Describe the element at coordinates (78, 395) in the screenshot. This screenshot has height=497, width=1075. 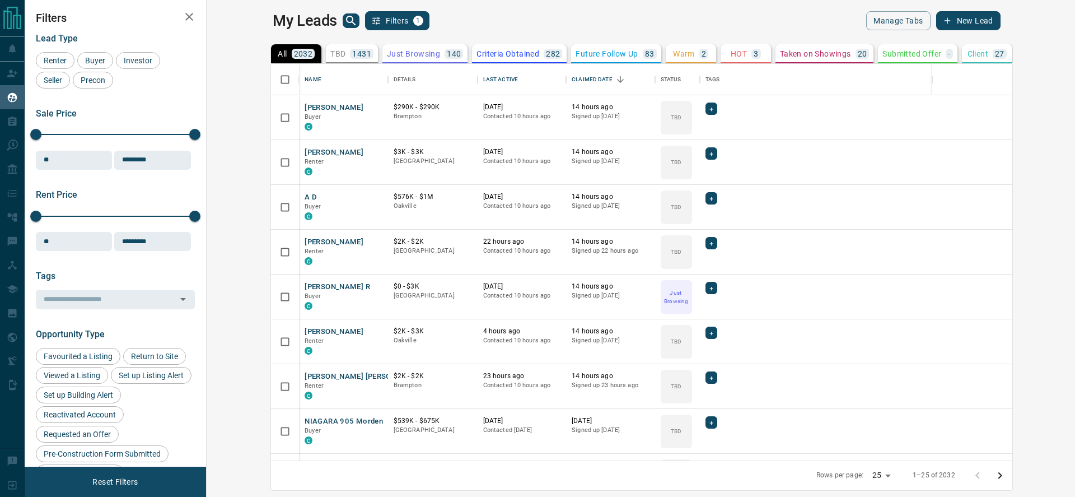
I see `span: Set up Building Alert` at that location.